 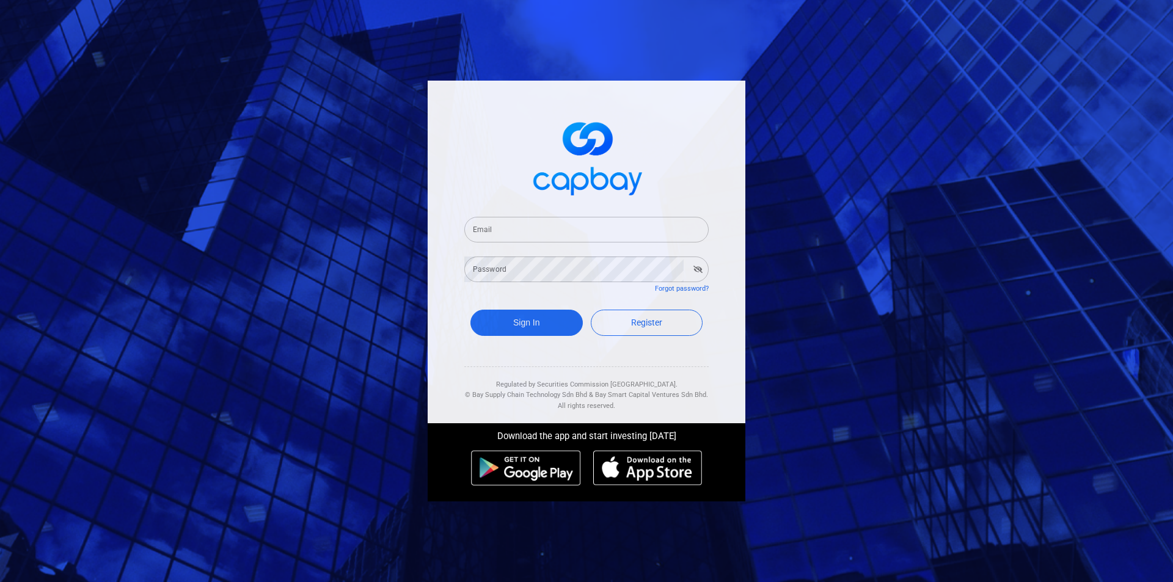 What do you see at coordinates (682, 288) in the screenshot?
I see `a: Forgot password?` at bounding box center [682, 288].